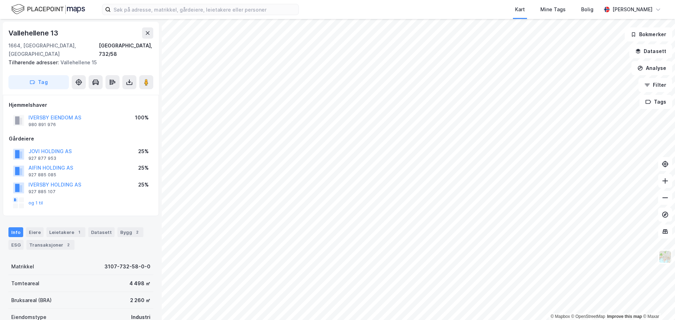 This screenshot has height=320, width=675. I want to click on div: 927 885 085, so click(42, 175).